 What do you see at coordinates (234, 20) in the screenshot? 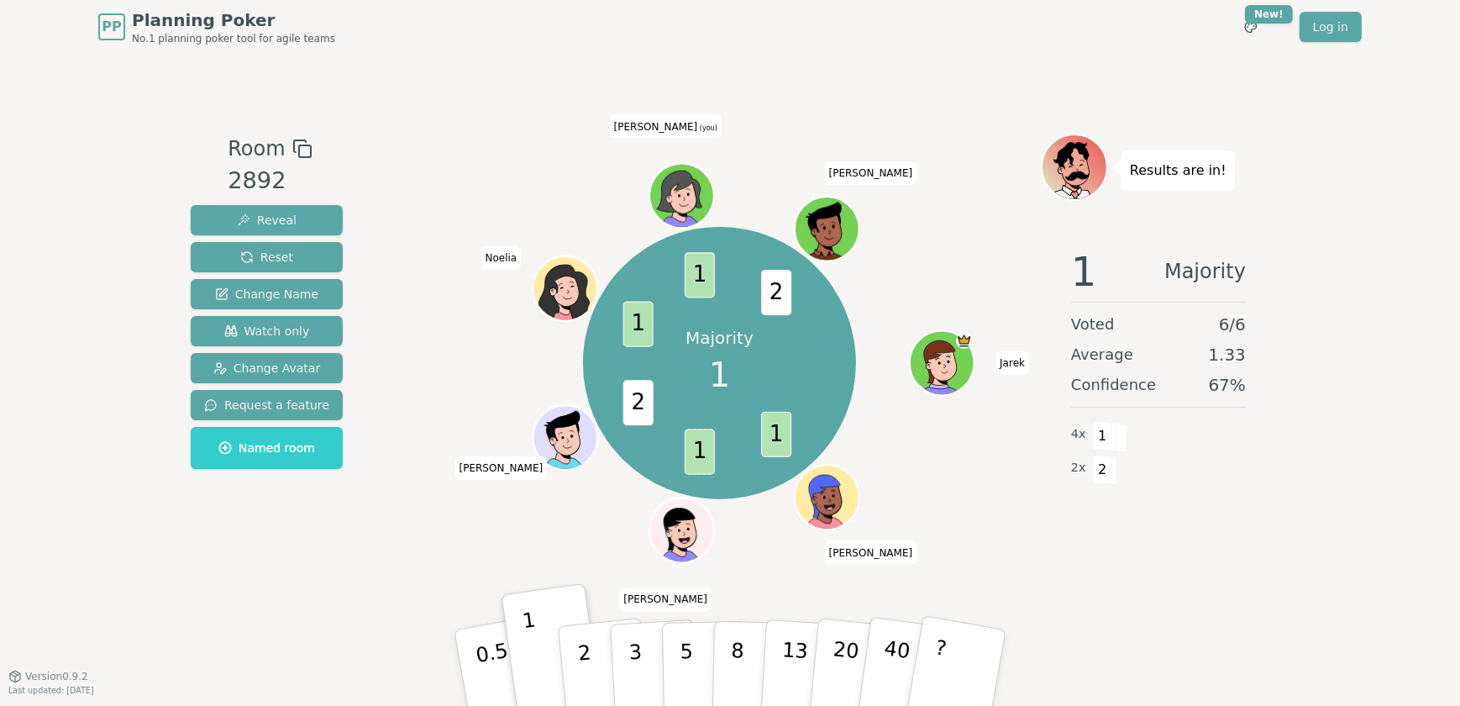
I see `span: Planning Poker` at bounding box center [234, 20].